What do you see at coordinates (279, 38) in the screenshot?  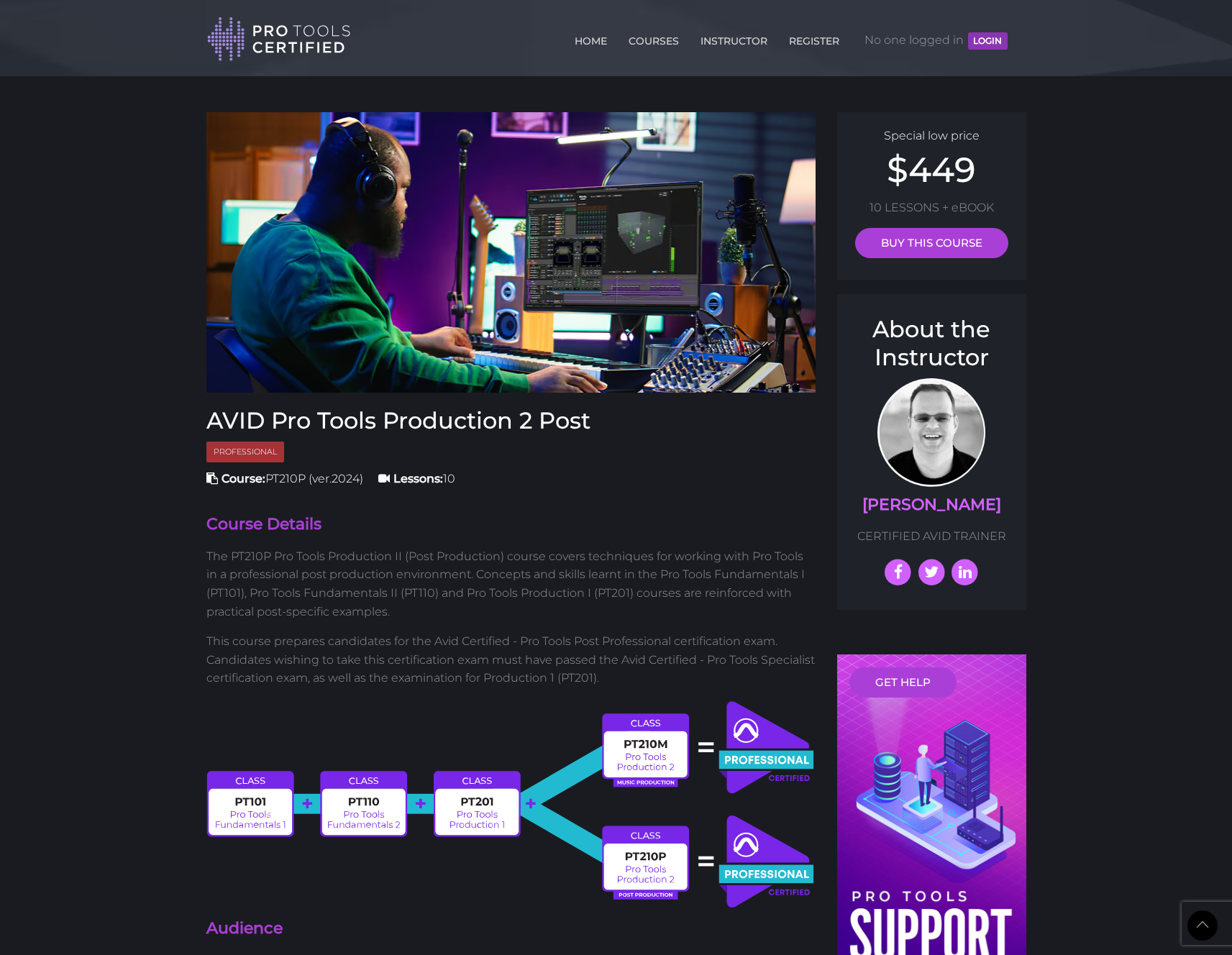 I see `img: Pro Tools Certified Logo` at bounding box center [279, 38].